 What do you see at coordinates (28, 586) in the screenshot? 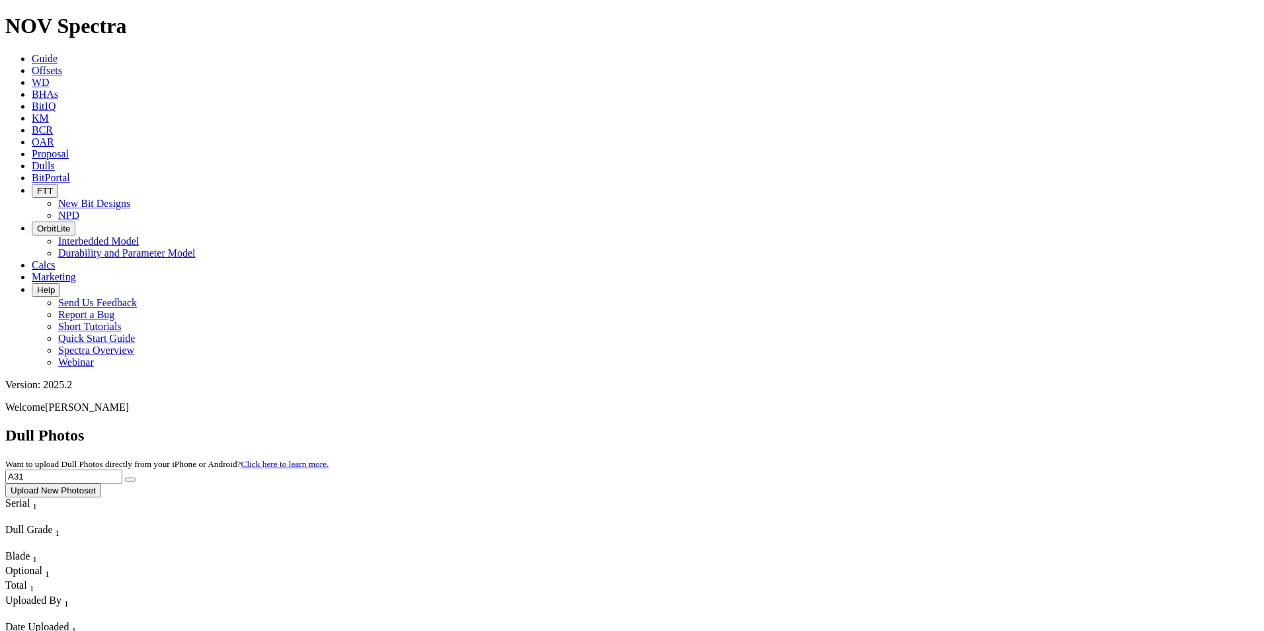
I see `div: Total Sort None` at bounding box center [28, 586].